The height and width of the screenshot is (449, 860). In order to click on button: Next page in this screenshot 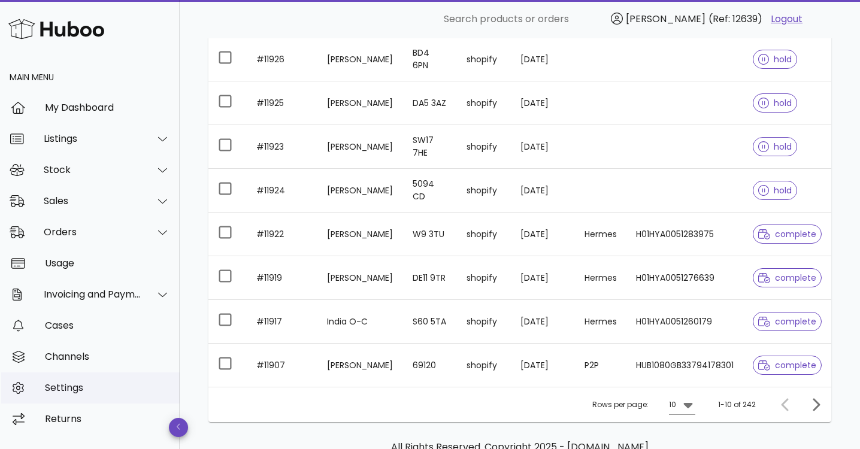, I will do `click(815, 405)`.